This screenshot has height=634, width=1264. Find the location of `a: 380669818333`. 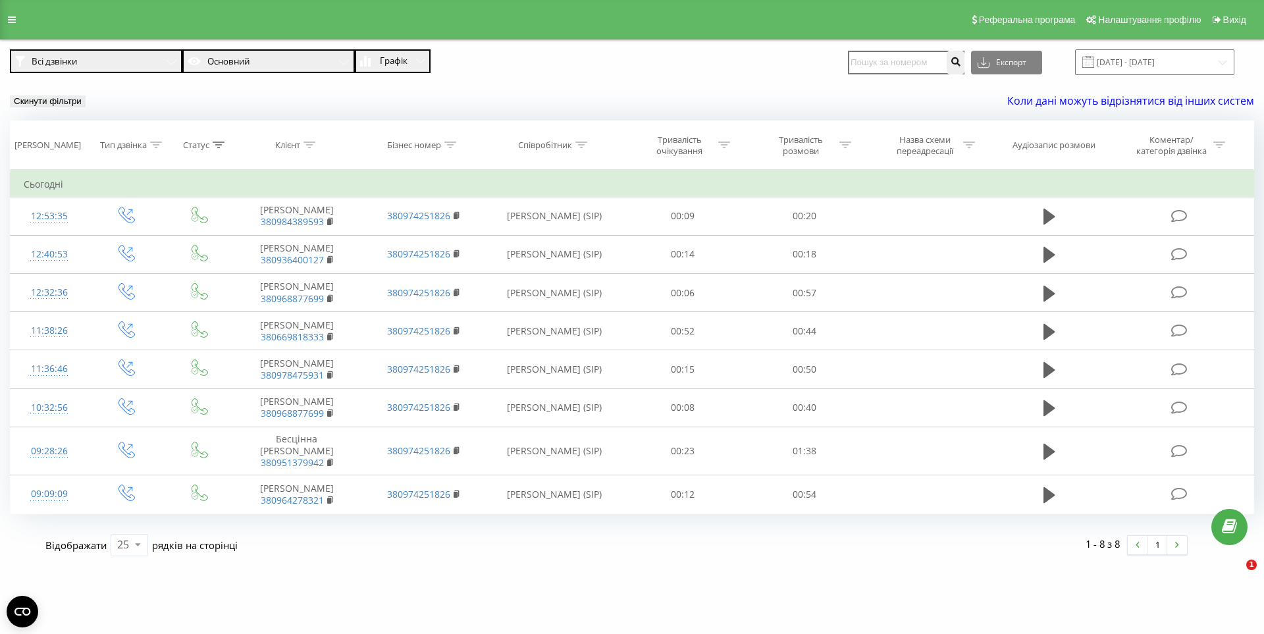

a: 380669818333 is located at coordinates (292, 336).